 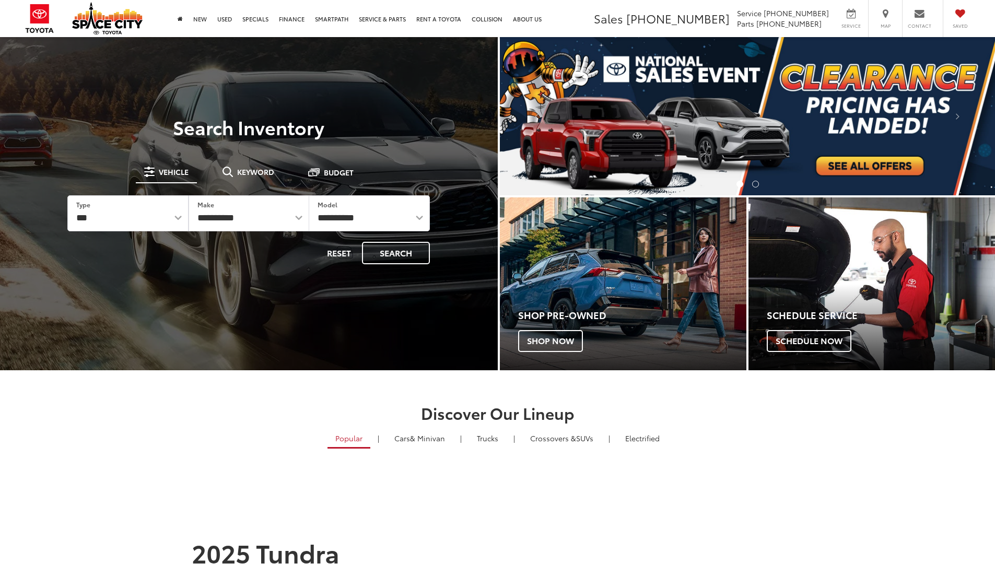 I want to click on button: Search, so click(x=396, y=253).